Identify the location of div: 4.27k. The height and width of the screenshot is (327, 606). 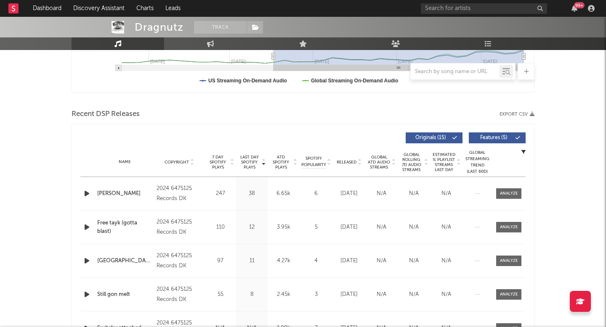
(283, 261).